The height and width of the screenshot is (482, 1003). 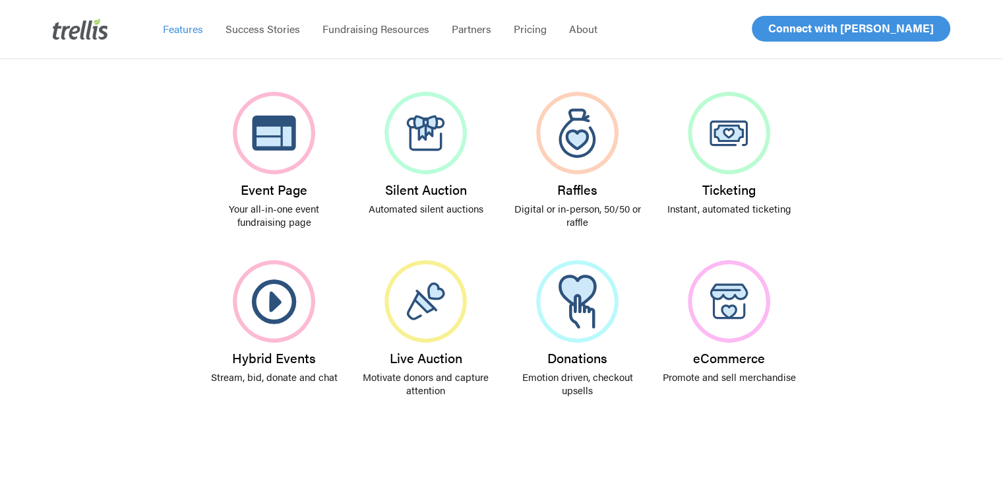 What do you see at coordinates (730, 321) in the screenshot?
I see `a: eCommerce Promote and sell merchandise` at bounding box center [730, 321].